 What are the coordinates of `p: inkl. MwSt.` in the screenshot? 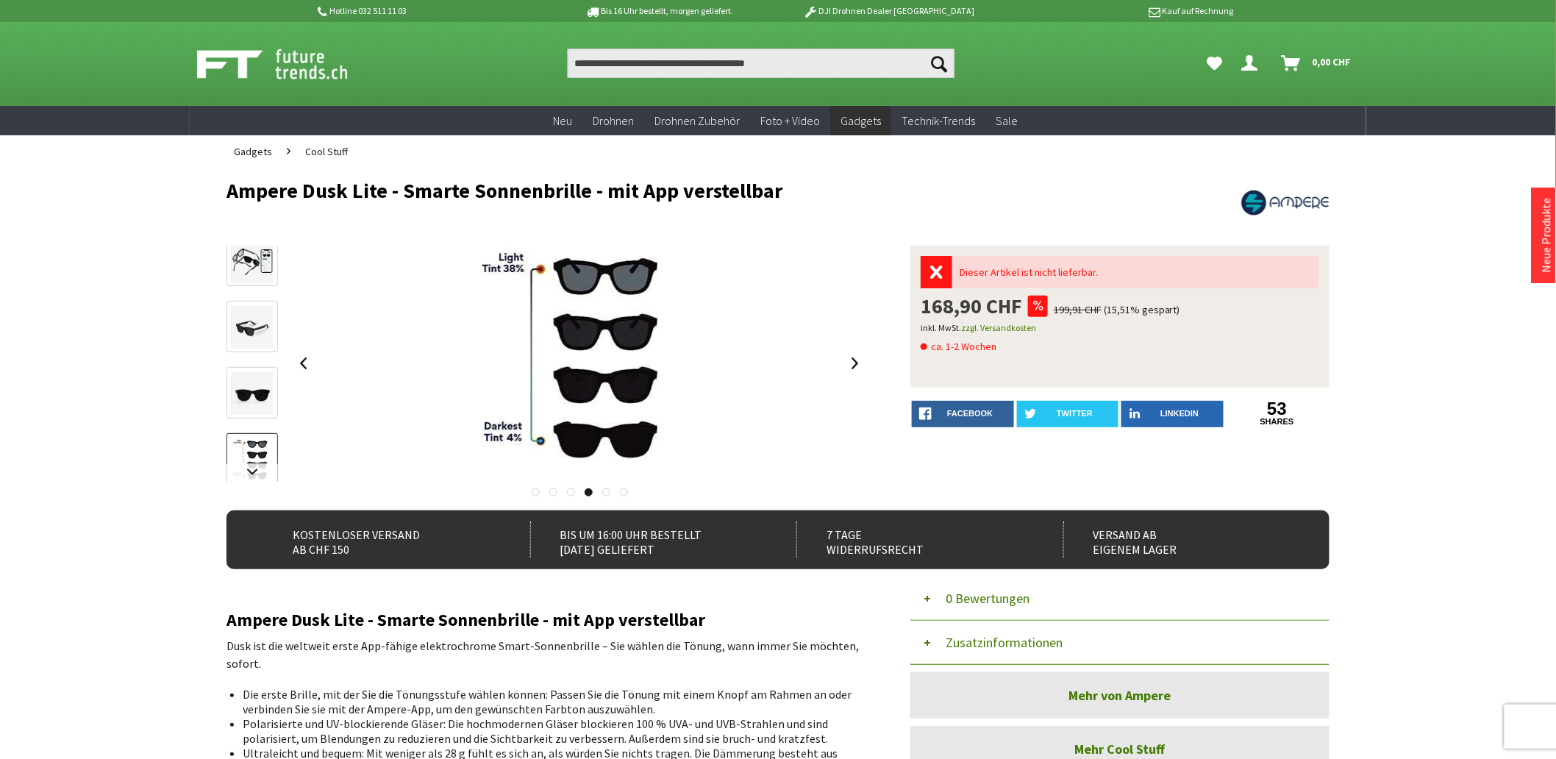 It's located at (1120, 328).